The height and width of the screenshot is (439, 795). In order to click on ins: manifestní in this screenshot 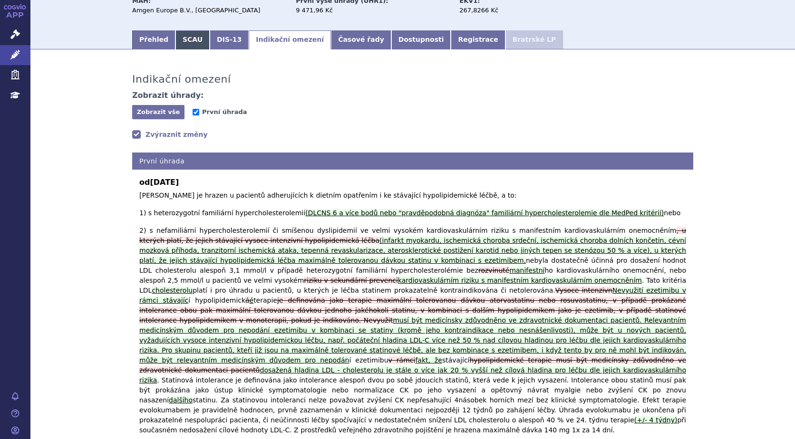, I will do `click(527, 271)`.